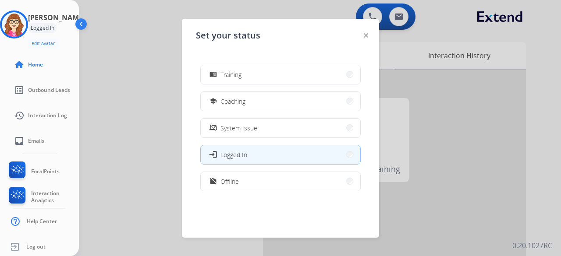 Image resolution: width=561 pixels, height=256 pixels. What do you see at coordinates (55, 197) in the screenshot?
I see `span: Interaction Analytics` at bounding box center [55, 197].